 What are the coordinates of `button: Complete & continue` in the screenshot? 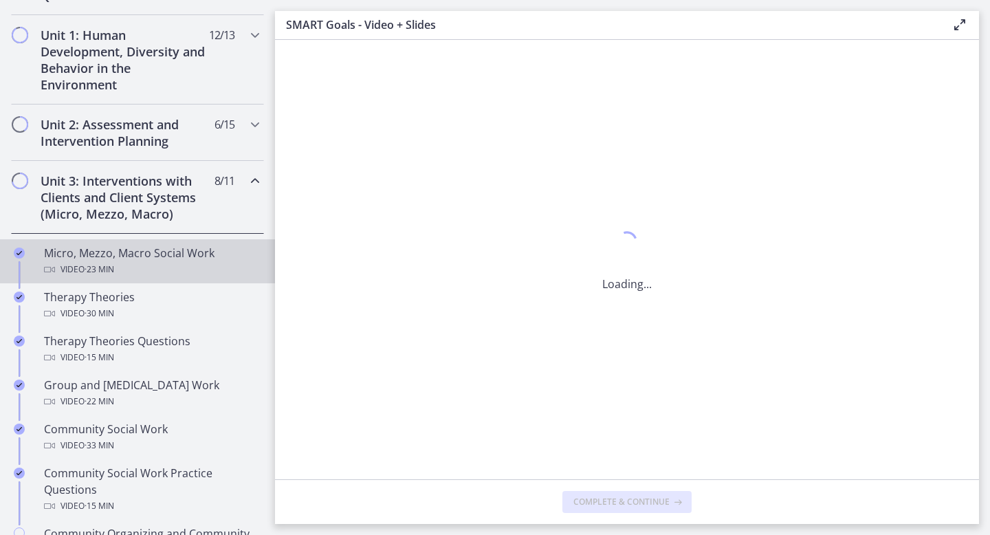 It's located at (627, 502).